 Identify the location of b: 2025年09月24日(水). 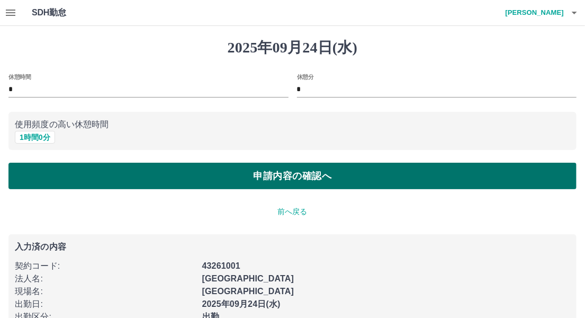
(242, 304).